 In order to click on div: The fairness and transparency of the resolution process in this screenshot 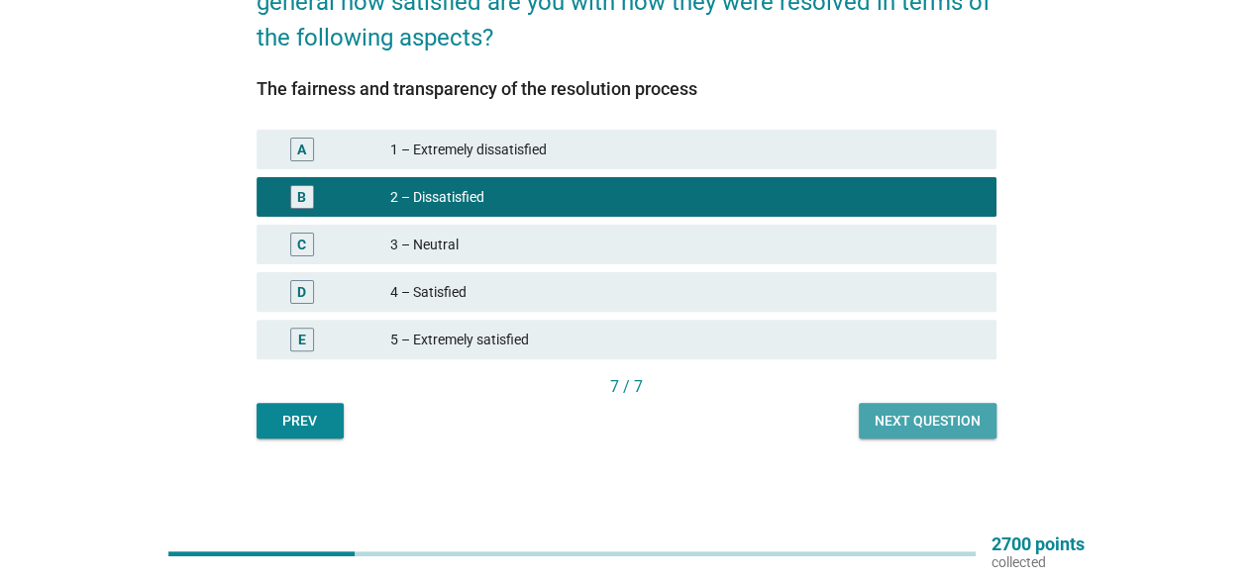, I will do `click(626, 88)`.